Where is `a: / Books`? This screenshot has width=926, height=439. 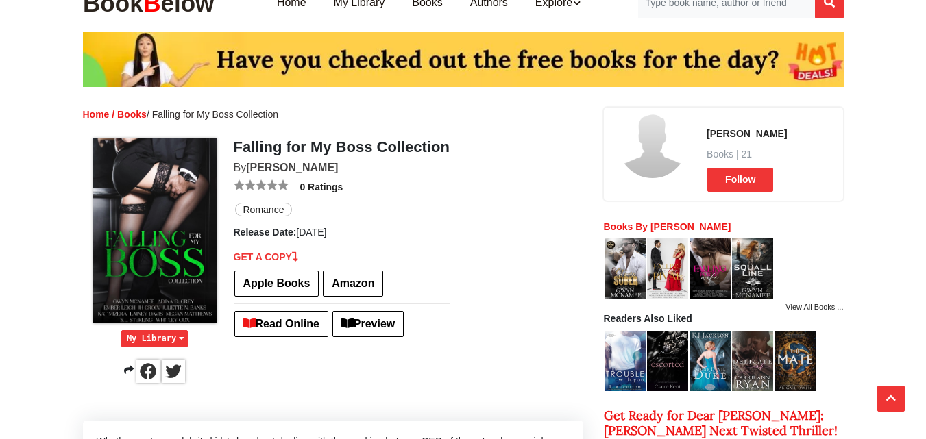
a: / Books is located at coordinates (129, 114).